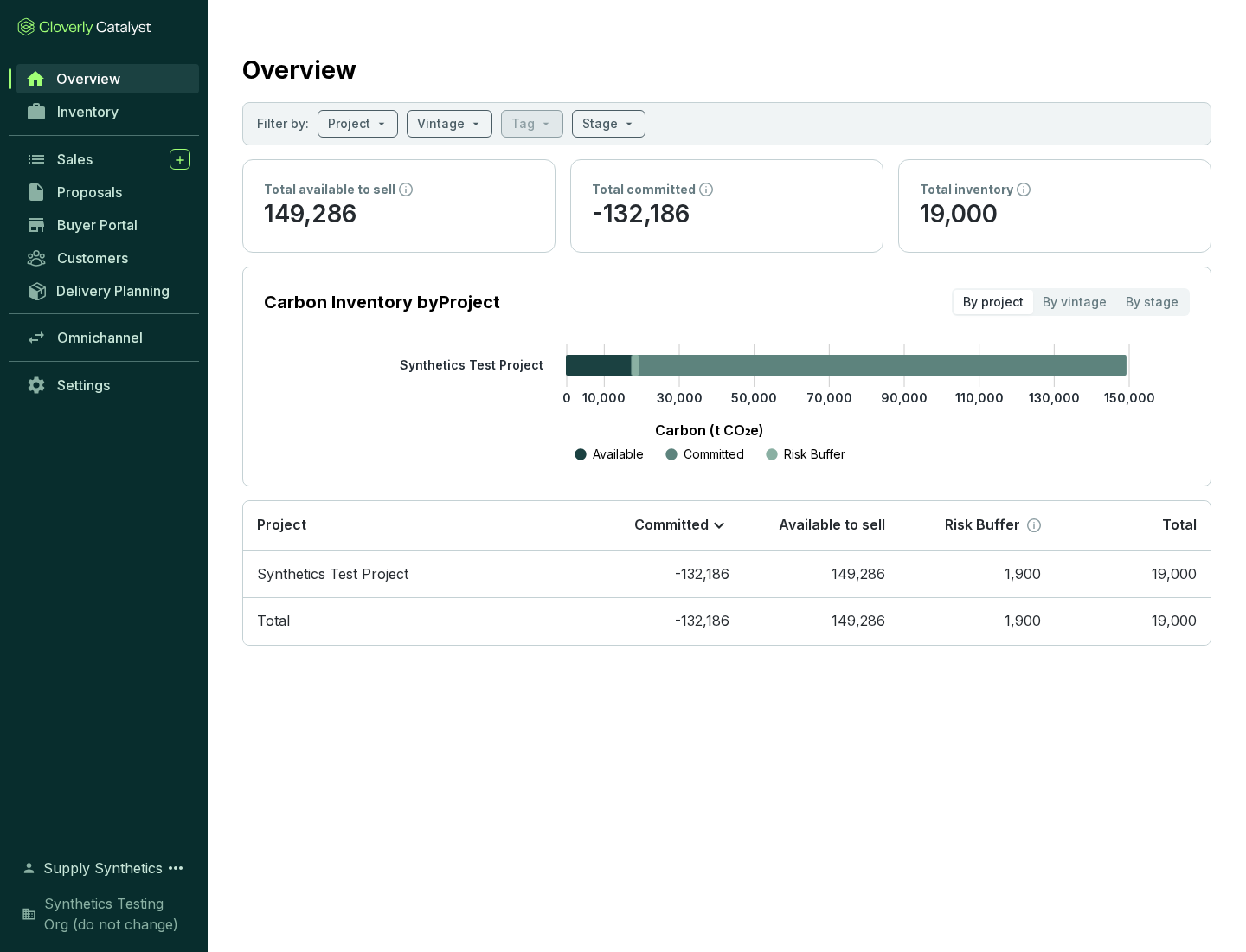  I want to click on tspan: 150,000, so click(1130, 398).